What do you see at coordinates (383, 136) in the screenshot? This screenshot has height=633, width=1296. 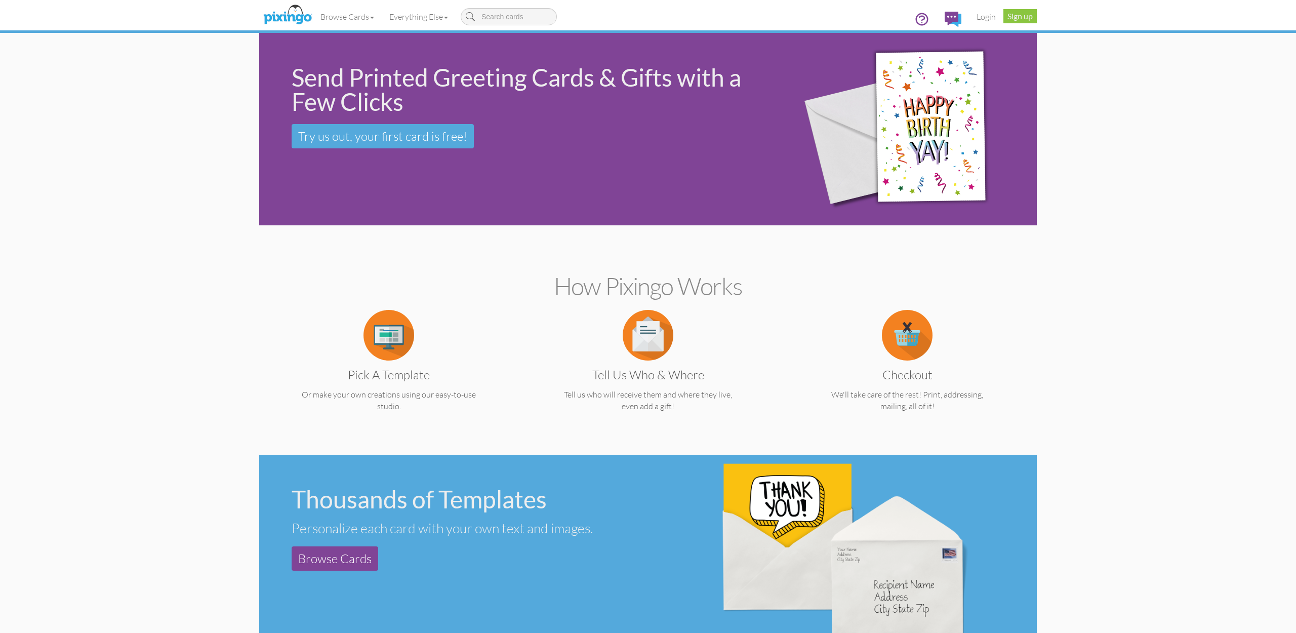 I see `a: Try us out, your first card is free!` at bounding box center [383, 136].